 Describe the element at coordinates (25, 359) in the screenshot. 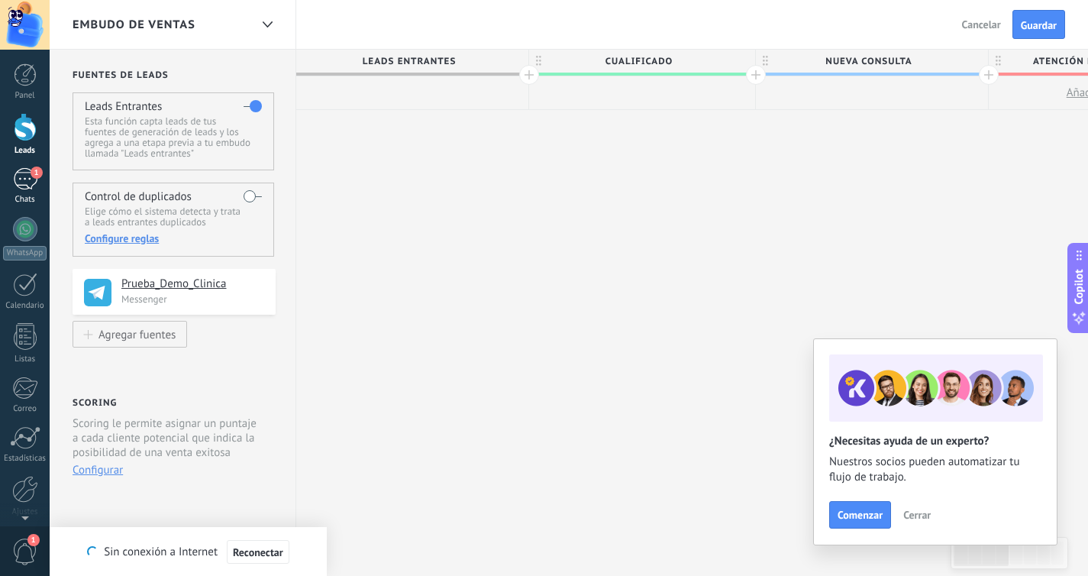

I see `div: Listas` at that location.